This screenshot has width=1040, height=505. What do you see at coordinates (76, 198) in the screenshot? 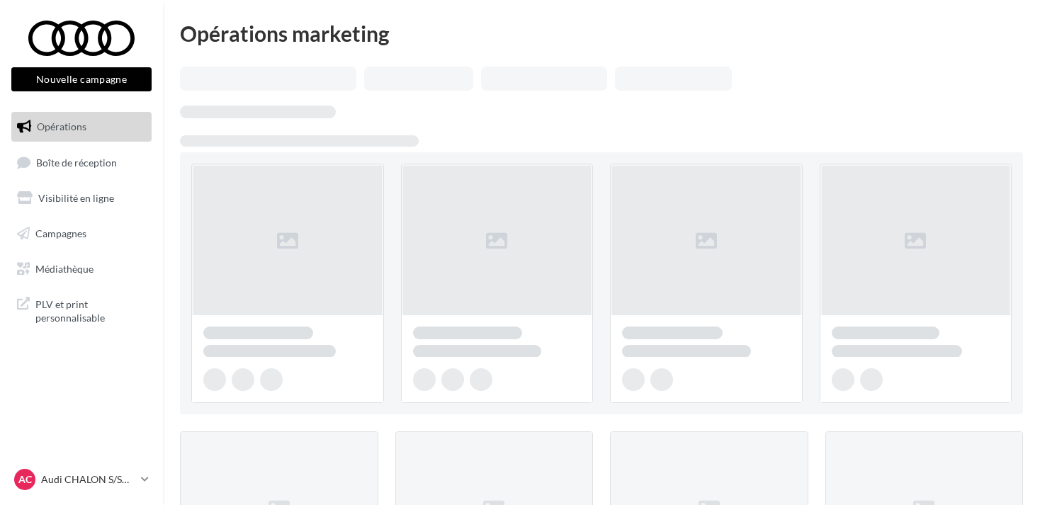
I see `span: Visibilité en ligne` at bounding box center [76, 198].